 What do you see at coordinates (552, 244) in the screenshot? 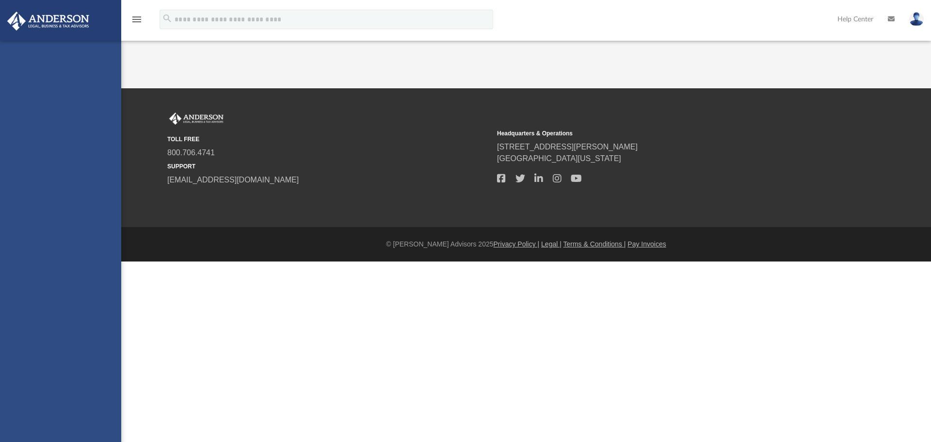
I see `a: Legal |` at bounding box center [552, 244].